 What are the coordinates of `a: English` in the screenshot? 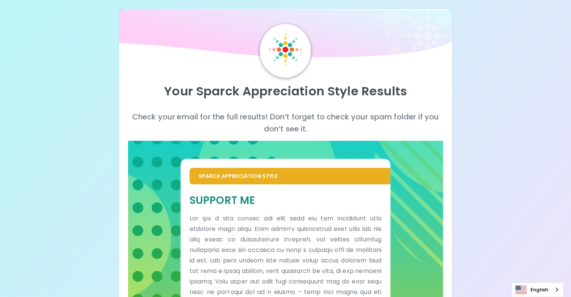 It's located at (537, 289).